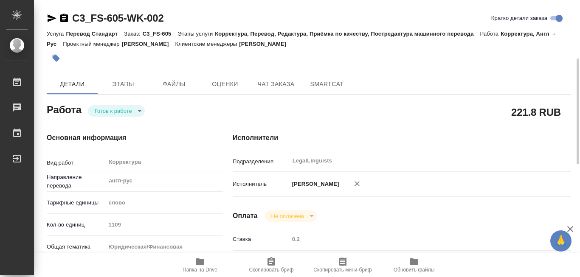 This screenshot has width=580, height=277. Describe the element at coordinates (64, 18) in the screenshot. I see `button: Скопировать ссылку` at that location.